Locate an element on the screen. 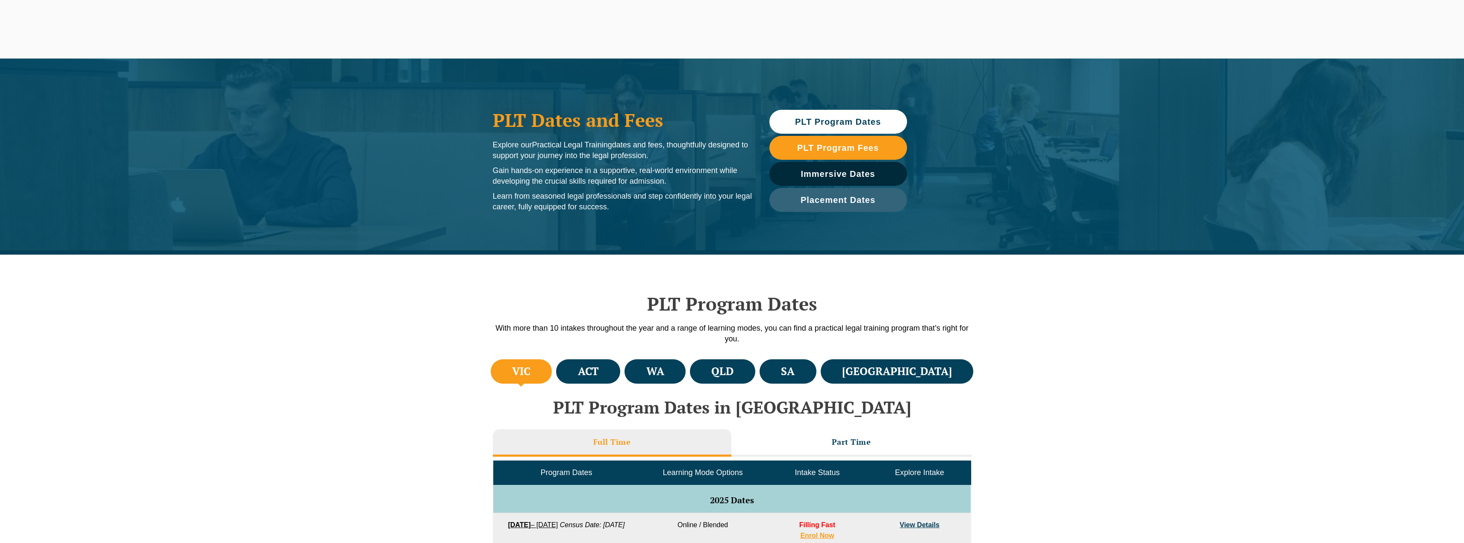  a: Placement Dates is located at coordinates (838, 200).